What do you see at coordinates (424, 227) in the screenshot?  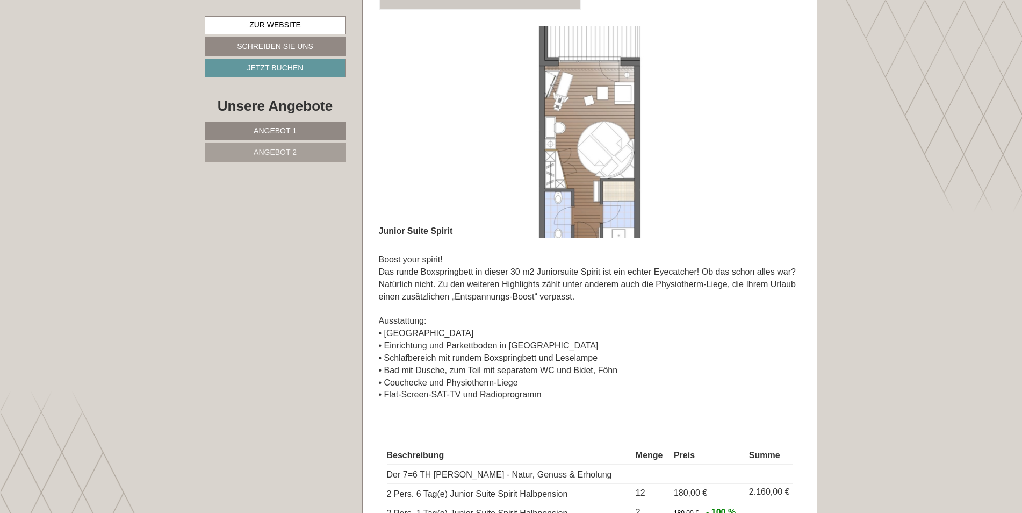 I see `div: Junior Suite Spirit` at bounding box center [424, 227].